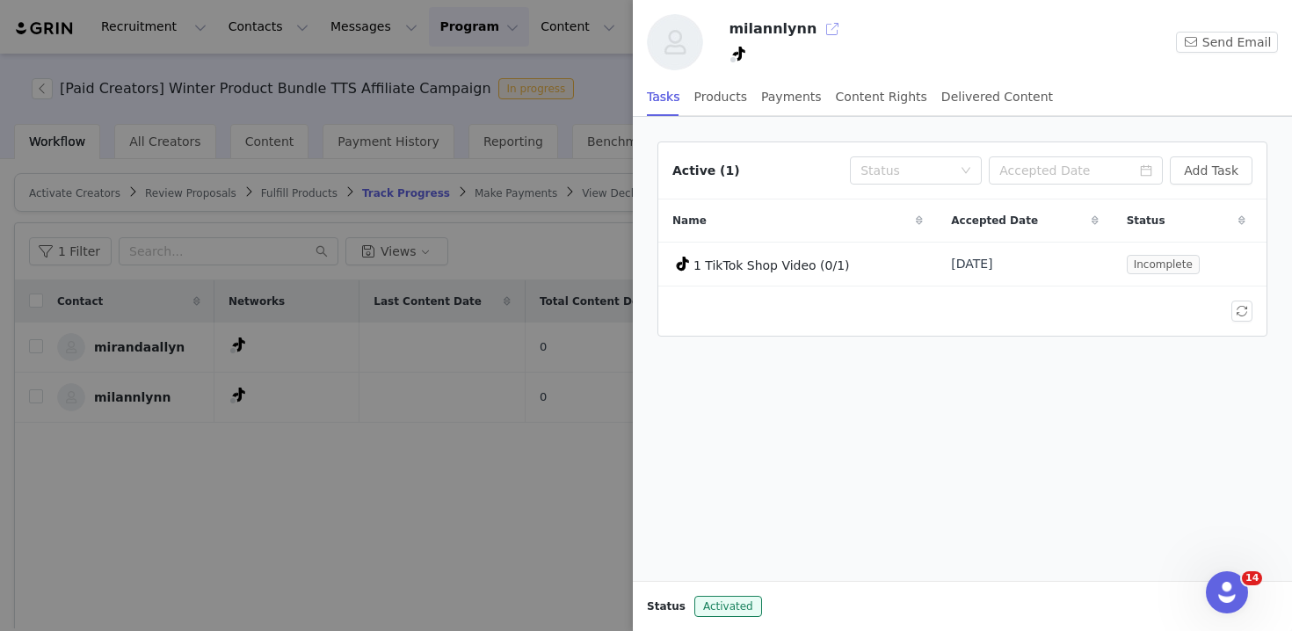 The width and height of the screenshot is (1292, 631). I want to click on article: Active, so click(963, 239).